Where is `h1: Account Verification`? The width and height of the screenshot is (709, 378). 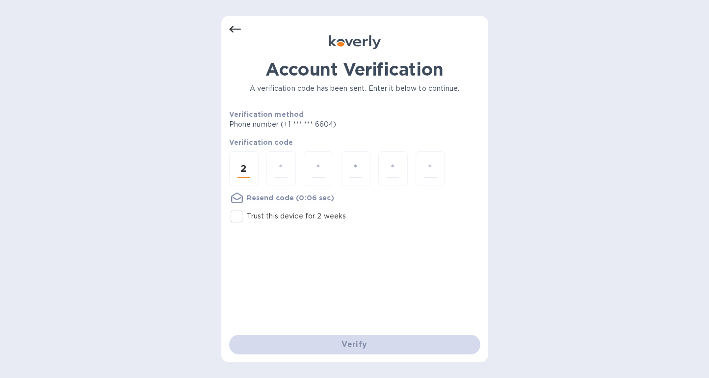 h1: Account Verification is located at coordinates (355, 69).